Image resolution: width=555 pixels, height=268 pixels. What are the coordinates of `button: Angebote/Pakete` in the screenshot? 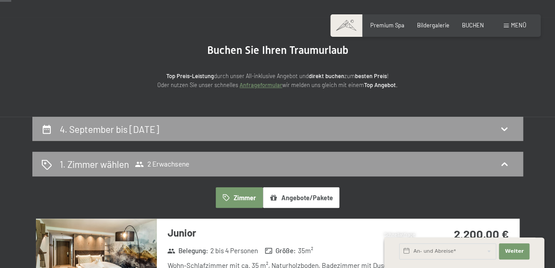 It's located at (301, 198).